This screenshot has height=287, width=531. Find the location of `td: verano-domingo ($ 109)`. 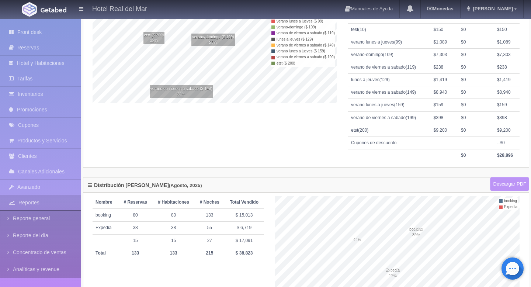

td: verano-domingo ($ 109) is located at coordinates (306, 27).